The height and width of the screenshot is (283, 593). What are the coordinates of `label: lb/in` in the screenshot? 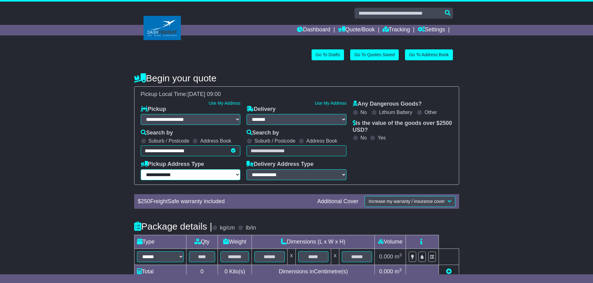 It's located at (250, 228).